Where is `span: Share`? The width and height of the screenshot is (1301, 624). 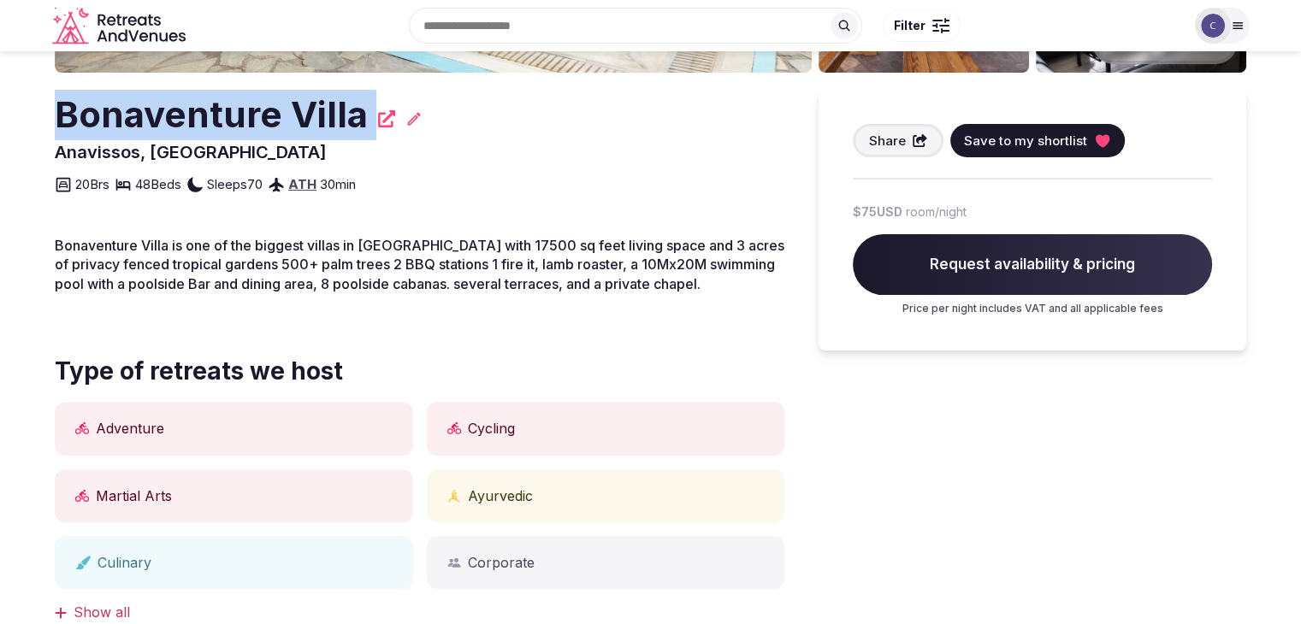 span: Share is located at coordinates (887, 140).